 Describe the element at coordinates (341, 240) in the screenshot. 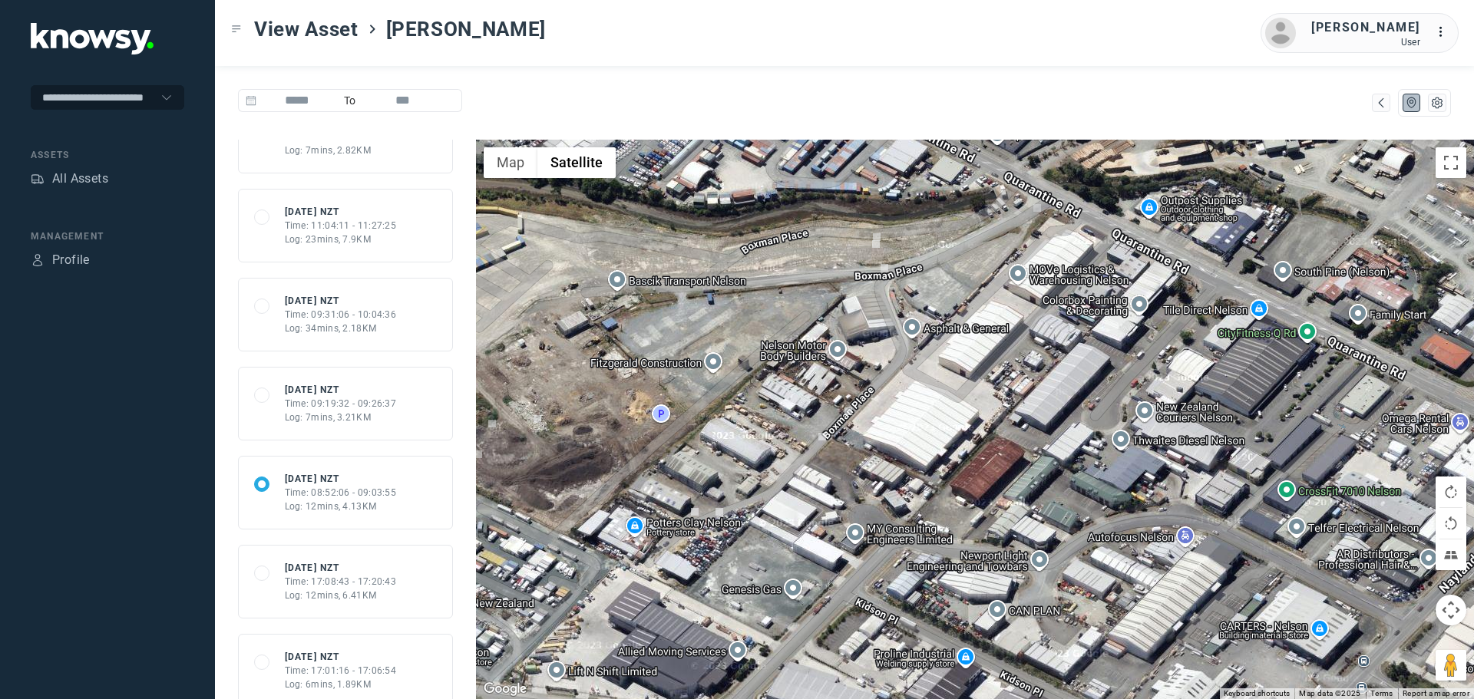

I see `div: Log: 23mins, 7.9KM` at that location.